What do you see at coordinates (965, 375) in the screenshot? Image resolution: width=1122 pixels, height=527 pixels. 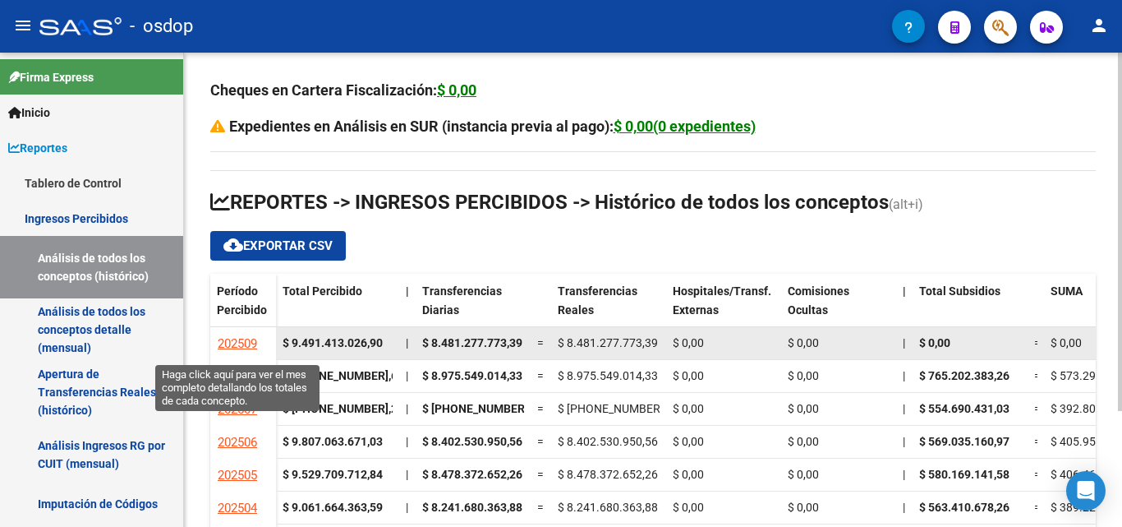 I see `span: $ 765.202.383,26` at bounding box center [965, 375].